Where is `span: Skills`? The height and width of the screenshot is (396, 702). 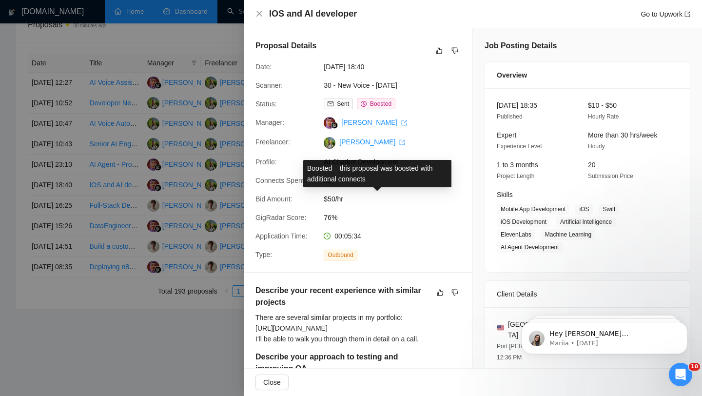
span: Skills is located at coordinates (505, 195).